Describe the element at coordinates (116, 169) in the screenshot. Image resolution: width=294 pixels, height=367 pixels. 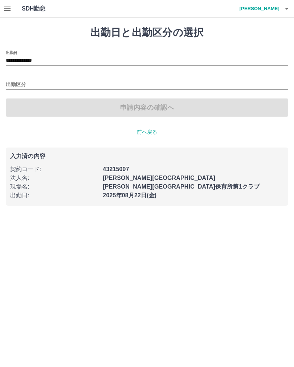
I see `b: 43215007` at that location.